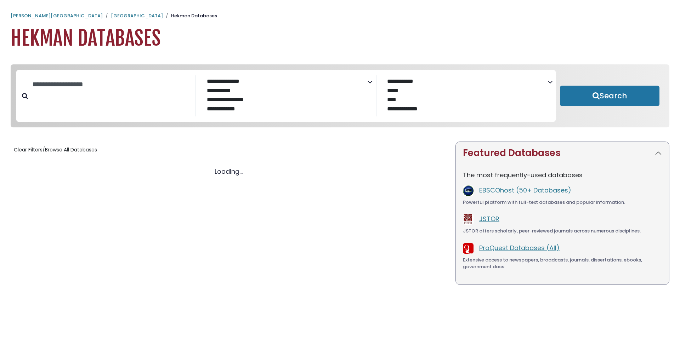 The width and height of the screenshot is (680, 351). I want to click on div: Extensive access to newspapers, broadcasts, journals, dissertations, ebooks, government docs., so click(562, 263).